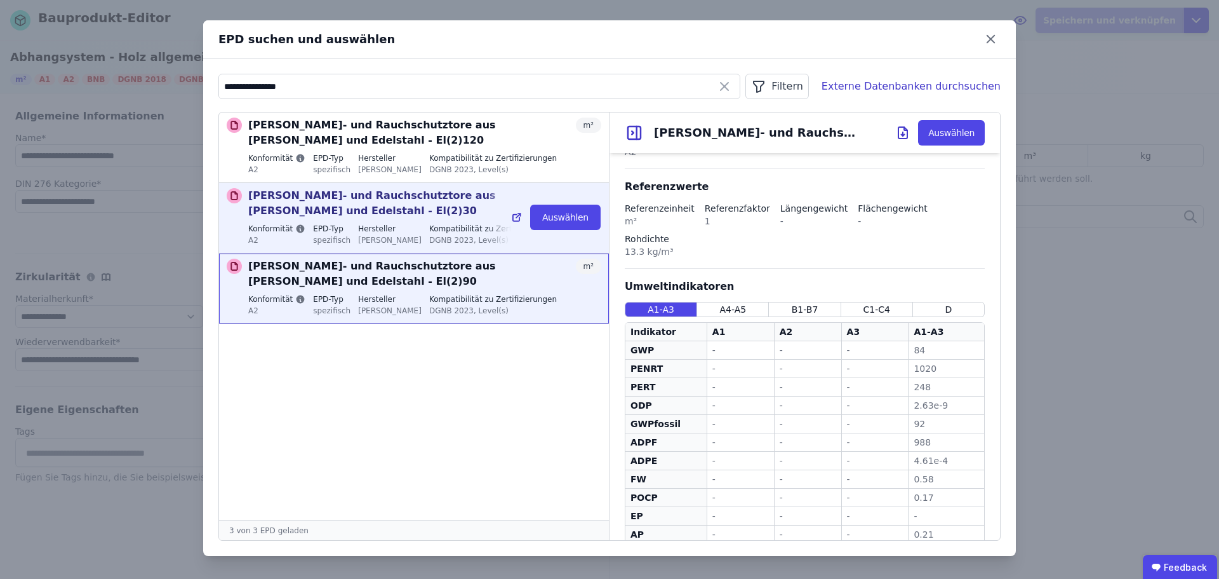 The image size is (1219, 579). I want to click on div: 1020, so click(946, 368).